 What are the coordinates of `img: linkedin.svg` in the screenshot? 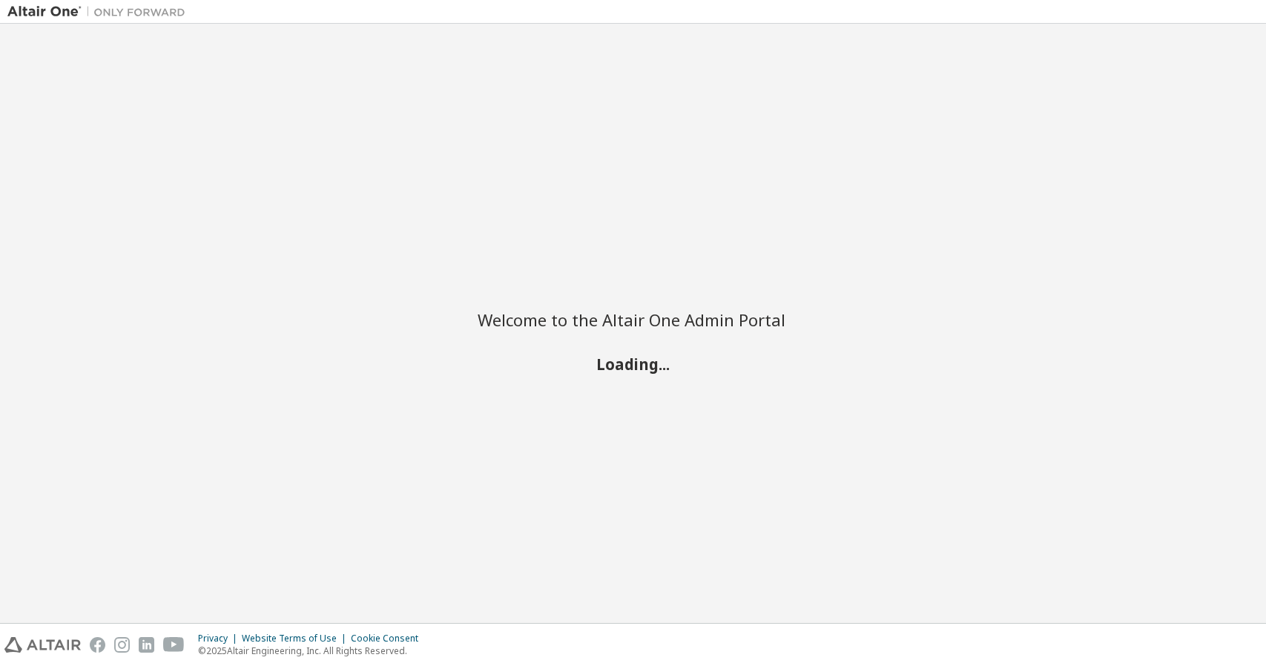 It's located at (146, 645).